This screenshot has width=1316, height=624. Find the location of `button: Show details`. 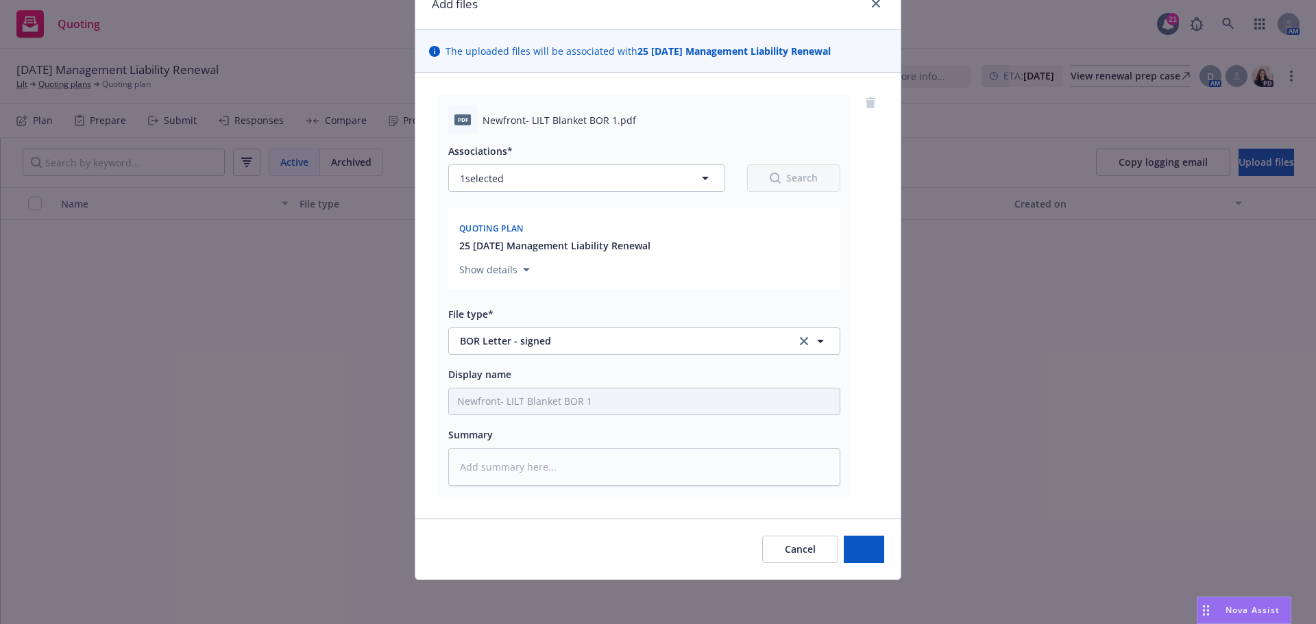

button: Show details is located at coordinates (494, 270).